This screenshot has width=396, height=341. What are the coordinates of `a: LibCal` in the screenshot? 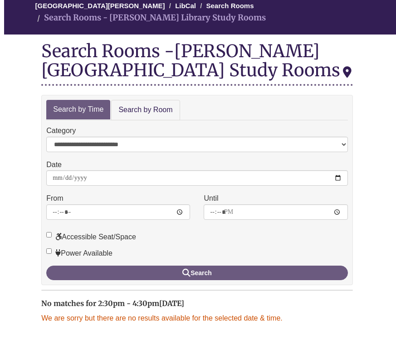 It's located at (186, 5).